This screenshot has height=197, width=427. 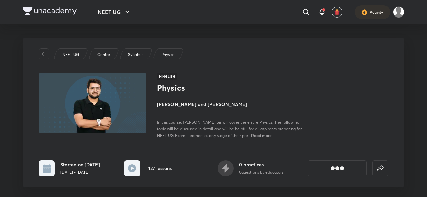 What do you see at coordinates (261, 172) in the screenshot?
I see `p: 0 questions by educators` at bounding box center [261, 172].